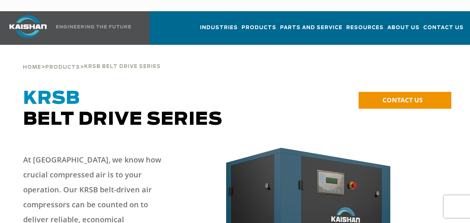  What do you see at coordinates (122, 67) in the screenshot?
I see `span: krsb belt drive series` at bounding box center [122, 67].